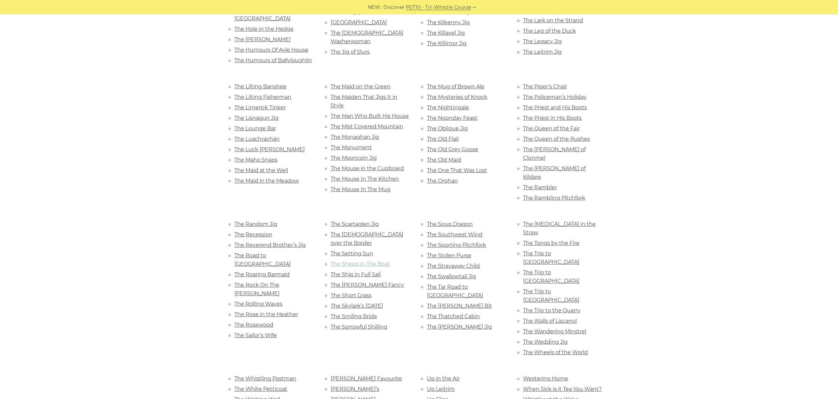  I want to click on a: The Mouse in the Cupboard, so click(367, 168).